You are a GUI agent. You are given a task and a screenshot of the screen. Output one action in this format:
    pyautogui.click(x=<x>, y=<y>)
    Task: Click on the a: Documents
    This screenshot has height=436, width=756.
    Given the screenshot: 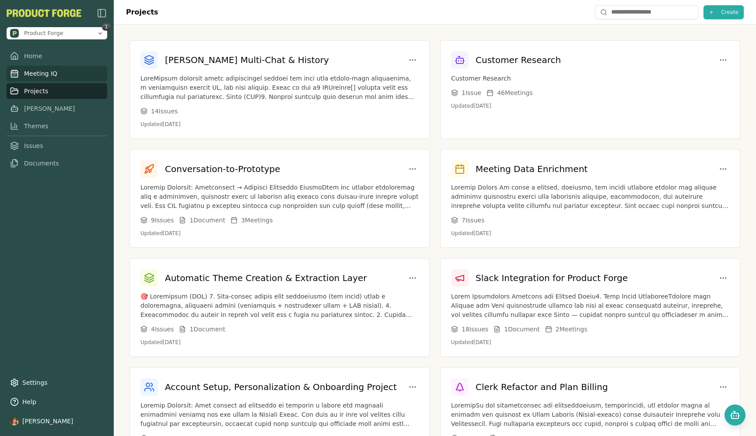 What is the action you would take?
    pyautogui.click(x=57, y=163)
    